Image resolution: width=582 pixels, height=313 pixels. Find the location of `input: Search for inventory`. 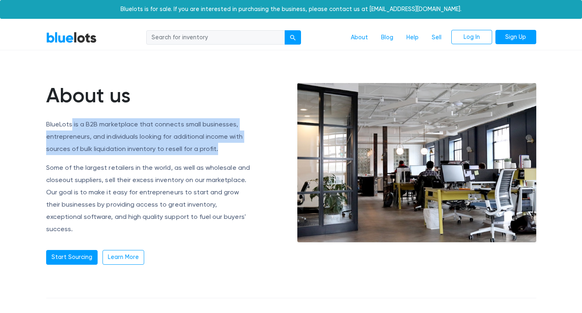

input: Search for inventory is located at coordinates (216, 38).